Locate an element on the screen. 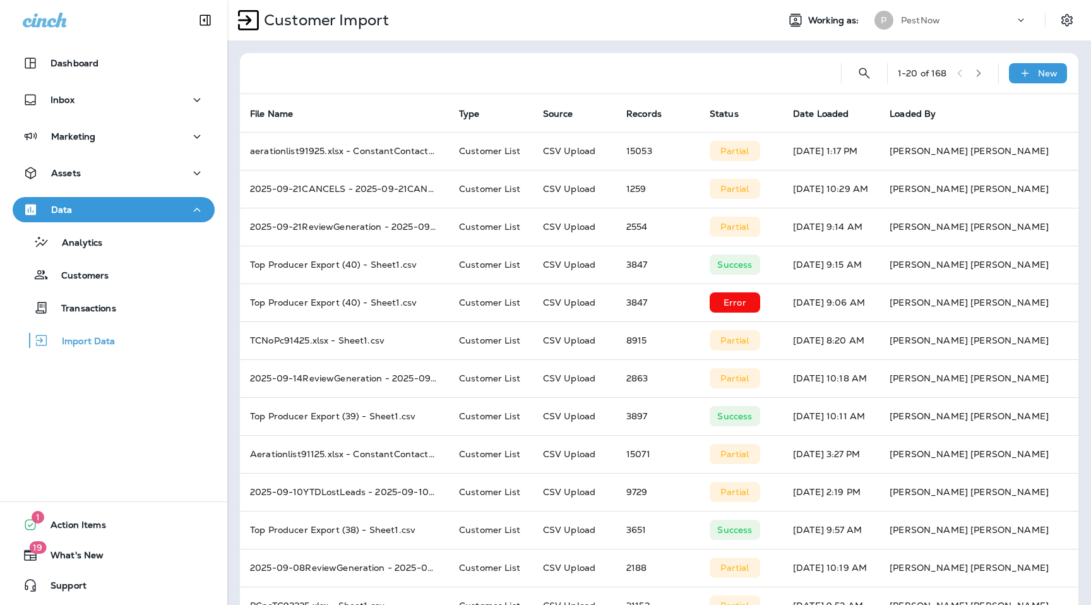 This screenshot has height=605, width=1091. td: Aerationlist91125.xlsx - ConstantContact_exportlawnandae.csv is located at coordinates (344, 454).